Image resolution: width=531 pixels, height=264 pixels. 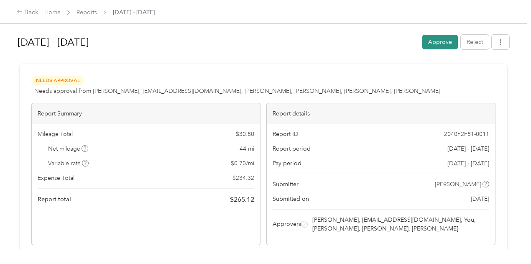 I want to click on span: Submitted on, so click(x=290, y=198).